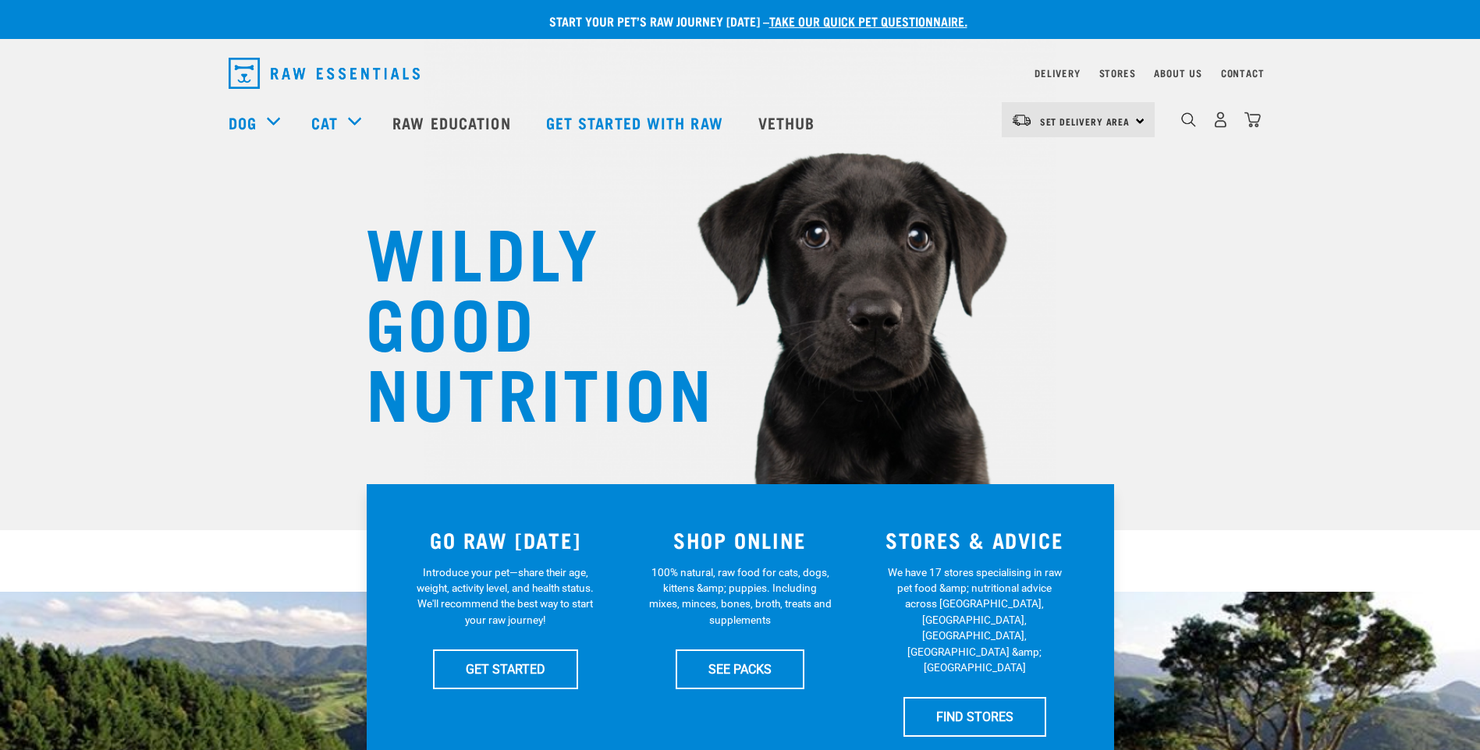 The height and width of the screenshot is (750, 1480). I want to click on a: GET STARTED, so click(505, 669).